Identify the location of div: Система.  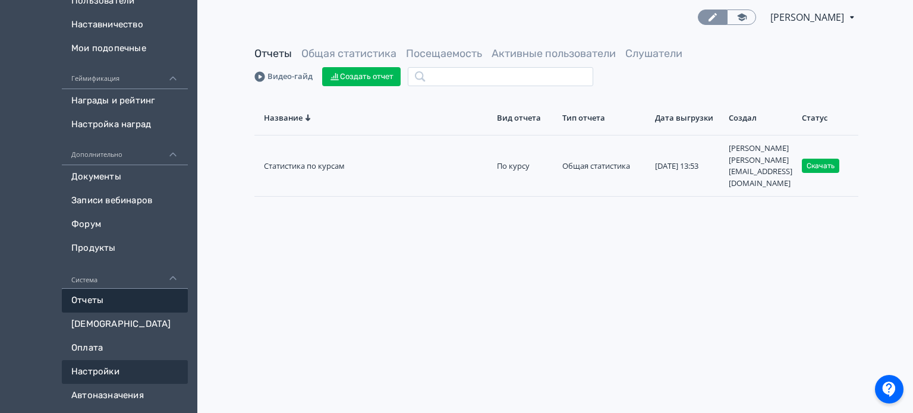
(125, 275).